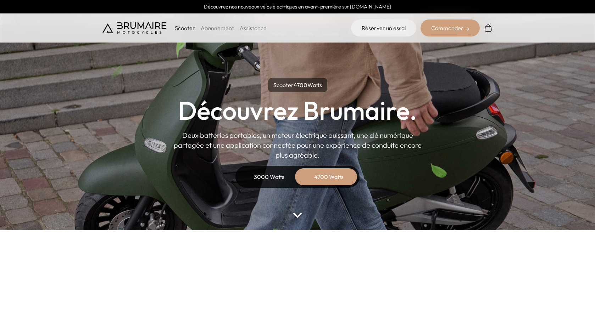 This screenshot has height=316, width=595. I want to click on h1: Découvrez Brumaire., so click(298, 111).